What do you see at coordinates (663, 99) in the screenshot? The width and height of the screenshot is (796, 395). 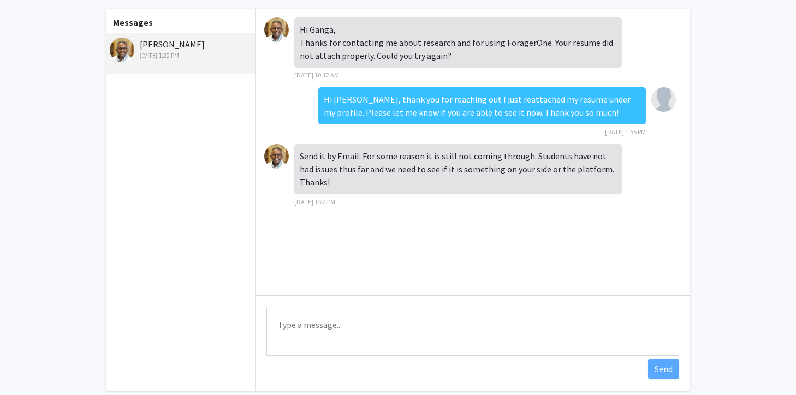 I see `img: Ganga Karra` at bounding box center [663, 99].